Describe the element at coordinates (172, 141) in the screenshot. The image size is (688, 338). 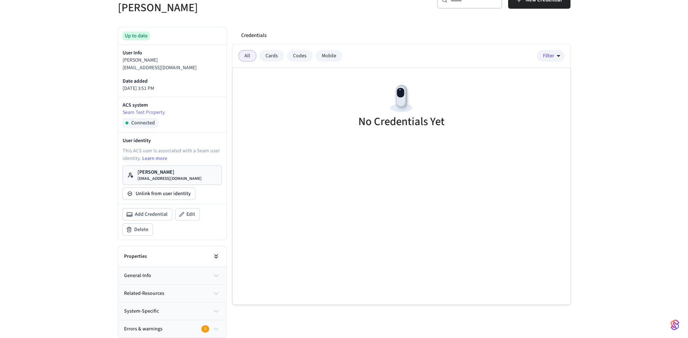
I see `p: User identity` at that location.